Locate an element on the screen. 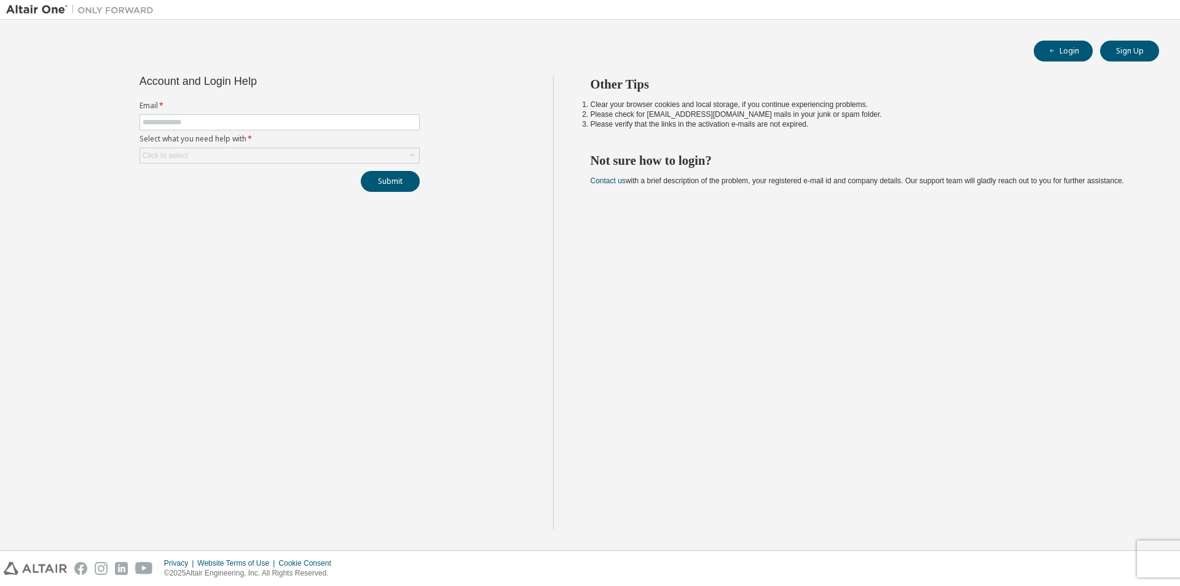 The width and height of the screenshot is (1180, 586). img: linkedin.svg is located at coordinates (121, 568).